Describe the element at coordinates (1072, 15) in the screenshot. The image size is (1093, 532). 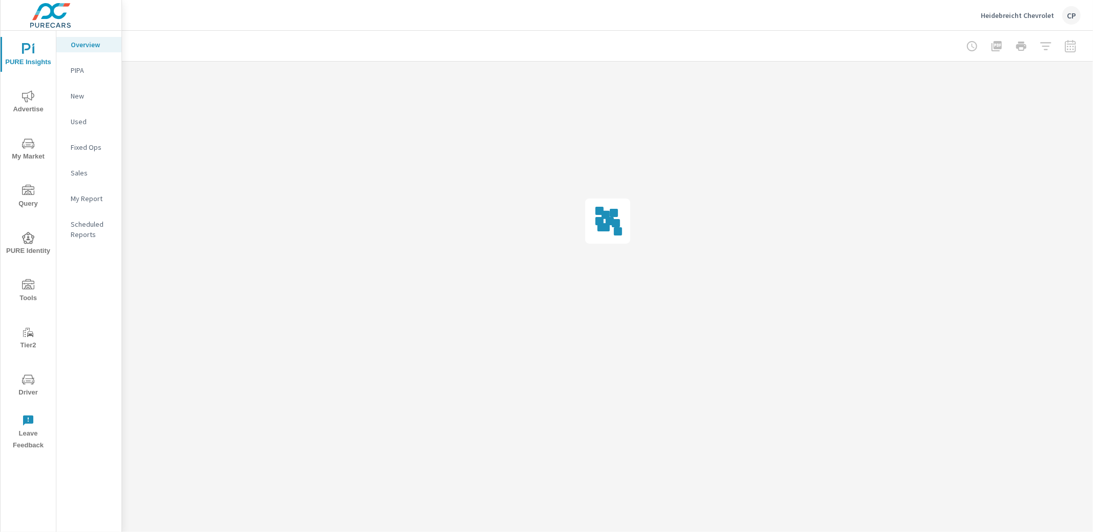
I see `div: CP` at that location.